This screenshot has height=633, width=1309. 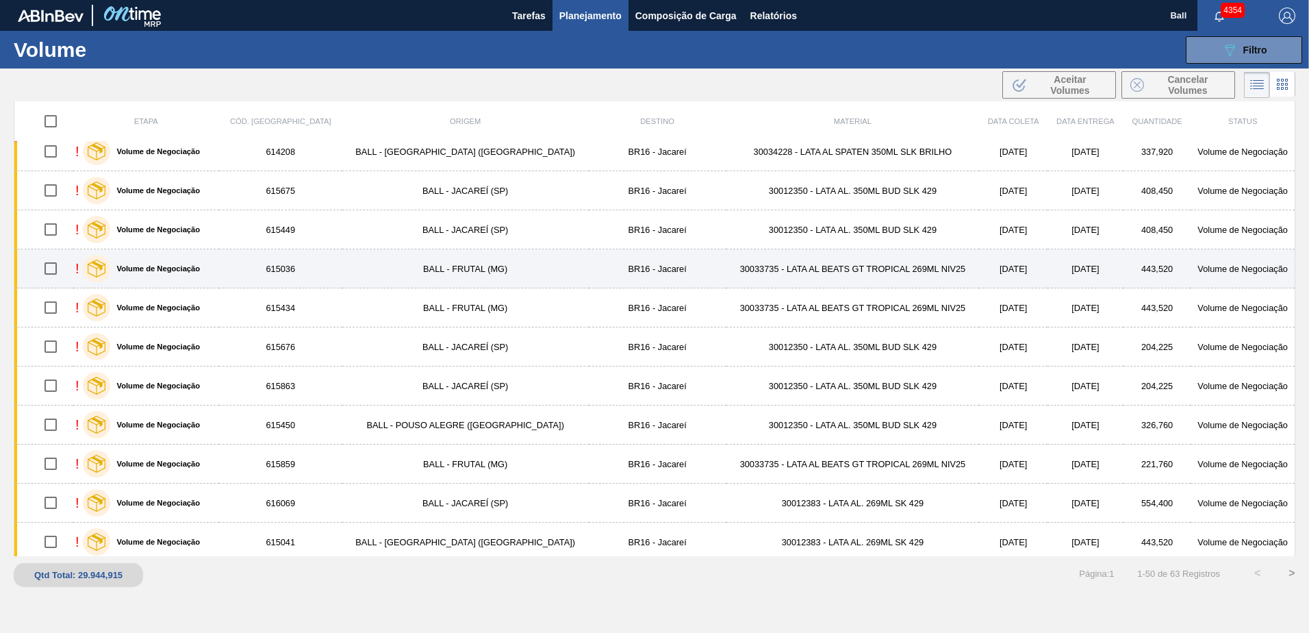 What do you see at coordinates (1157, 464) in the screenshot?
I see `td: 221,760` at bounding box center [1157, 464].